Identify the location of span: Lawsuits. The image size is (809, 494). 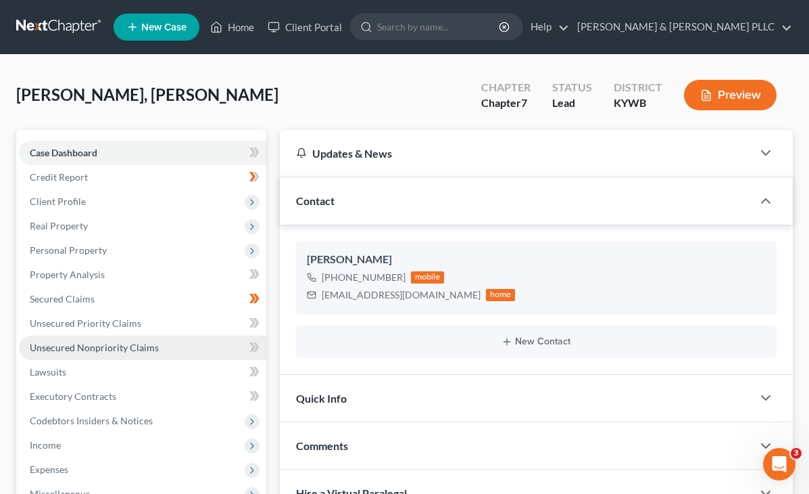
(48, 371).